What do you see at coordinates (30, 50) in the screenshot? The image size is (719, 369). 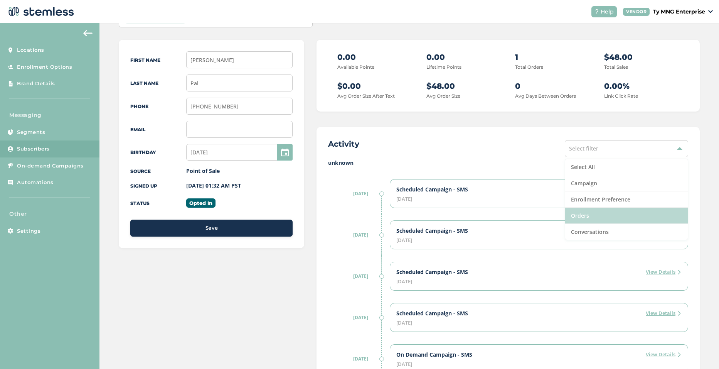 I see `span: Locations` at bounding box center [30, 50].